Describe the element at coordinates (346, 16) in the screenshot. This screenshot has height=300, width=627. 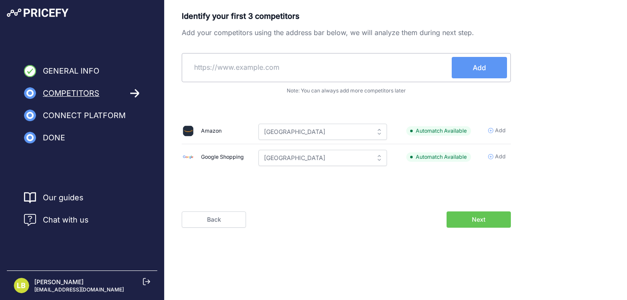
I see `p: Identify your first 3 competitors` at that location.